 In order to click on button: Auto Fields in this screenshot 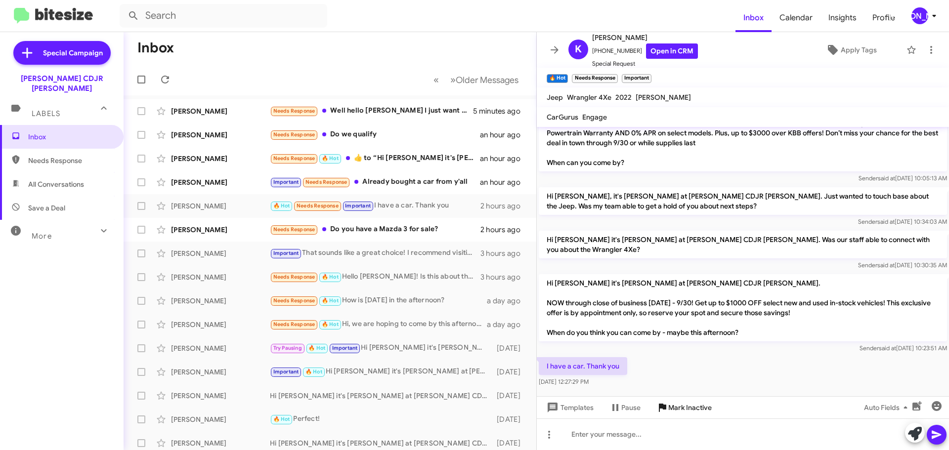, I will do `click(888, 408)`.